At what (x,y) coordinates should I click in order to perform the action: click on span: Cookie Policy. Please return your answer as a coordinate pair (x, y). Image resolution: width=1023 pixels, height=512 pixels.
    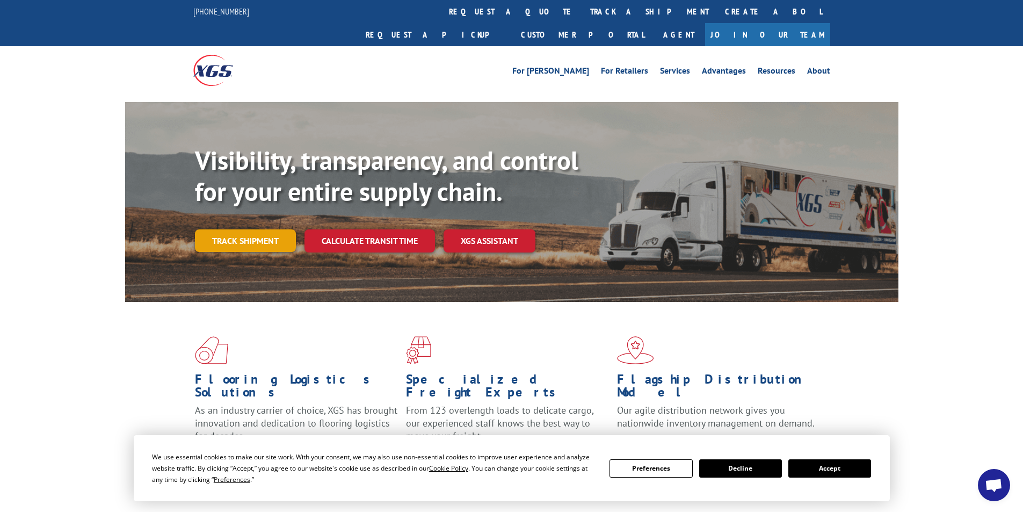
    Looking at the image, I should click on (448, 468).